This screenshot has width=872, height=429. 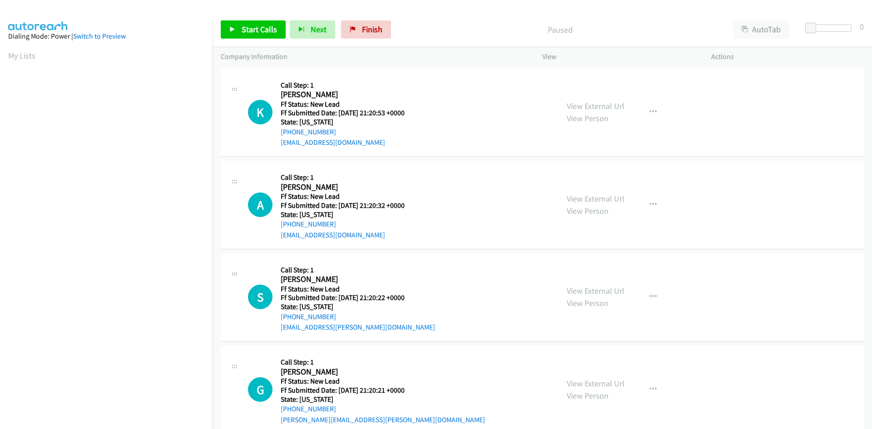 I want to click on a: Start Calls, so click(x=253, y=30).